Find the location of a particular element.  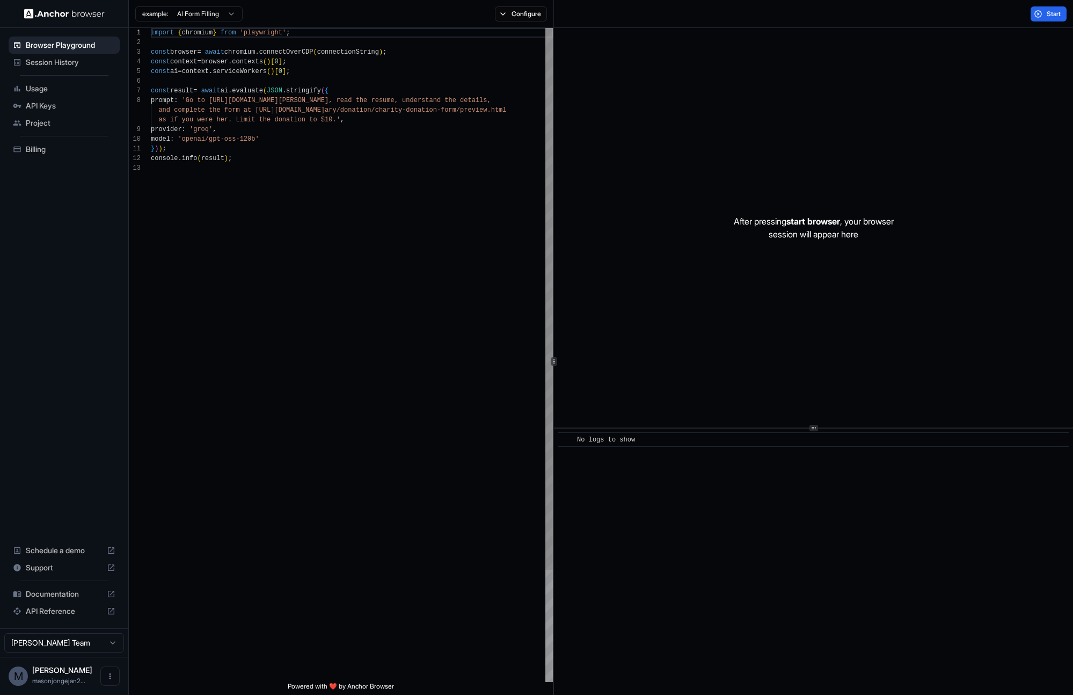

div: 6 is located at coordinates (135, 81).